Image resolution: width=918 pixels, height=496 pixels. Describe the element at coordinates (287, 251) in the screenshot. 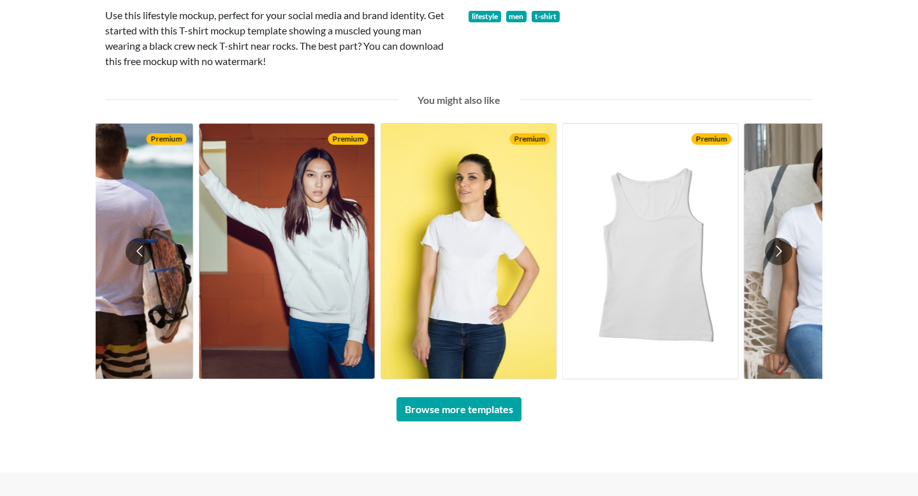

I see `img: brunette woman wearing a white pullover hoodie with blue jeans leaning against a terracotta wall` at that location.